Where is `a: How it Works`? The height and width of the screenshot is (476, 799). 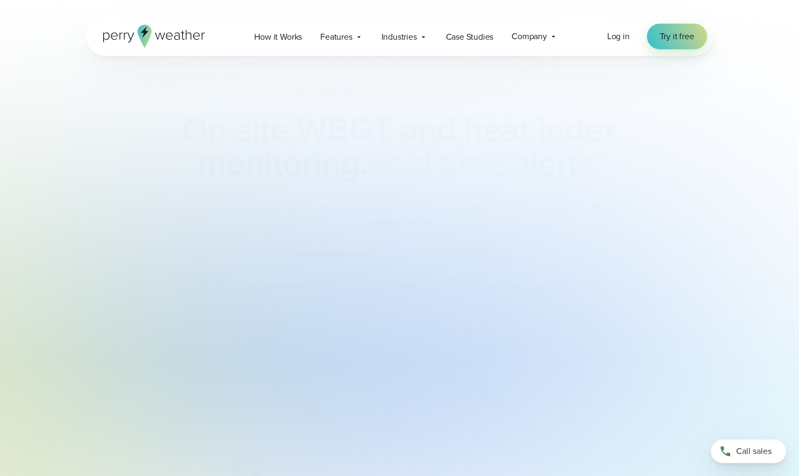 a: How it Works is located at coordinates (278, 37).